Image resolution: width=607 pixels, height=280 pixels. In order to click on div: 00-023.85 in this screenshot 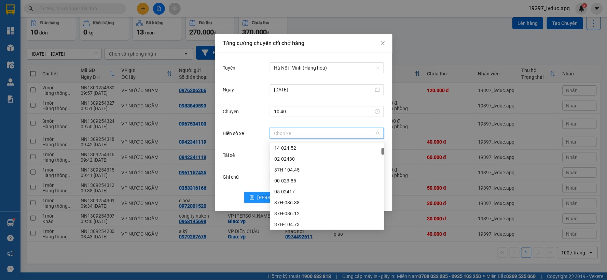, I will do `click(327, 181)`.